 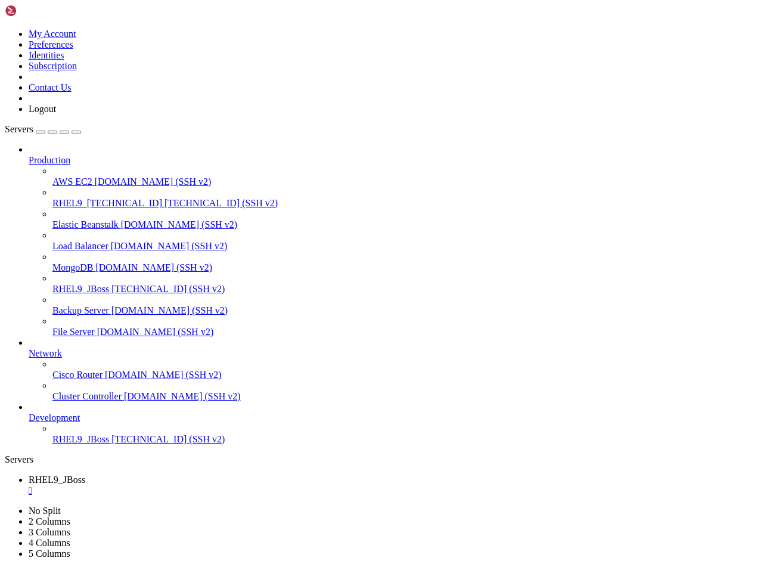 I want to click on x-row: [ /] java.version, so click(x=307, y=425).